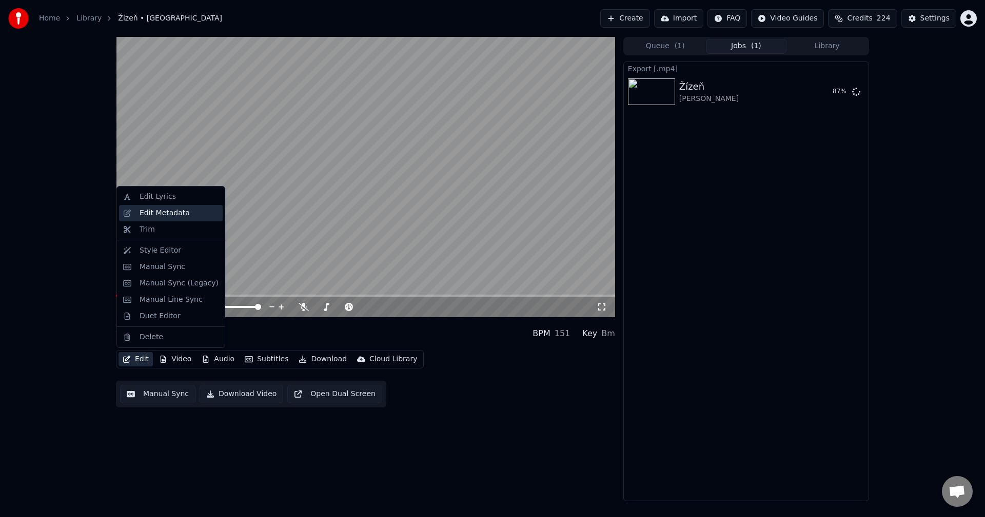 This screenshot has width=985, height=517. Describe the element at coordinates (827, 46) in the screenshot. I see `button: Library` at that location.